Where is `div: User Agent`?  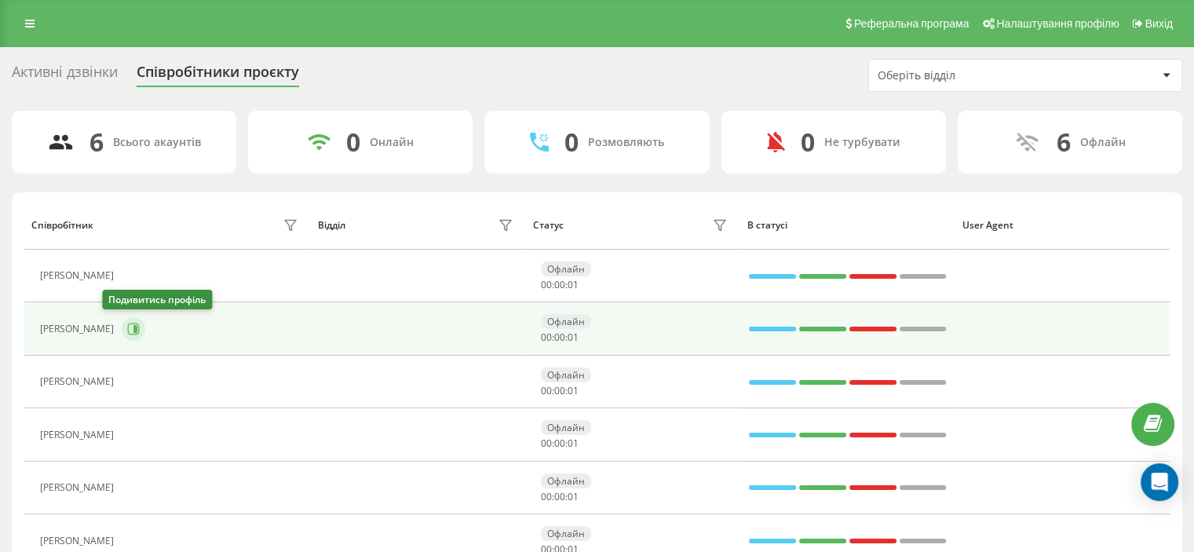
div: User Agent is located at coordinates (1062, 225).